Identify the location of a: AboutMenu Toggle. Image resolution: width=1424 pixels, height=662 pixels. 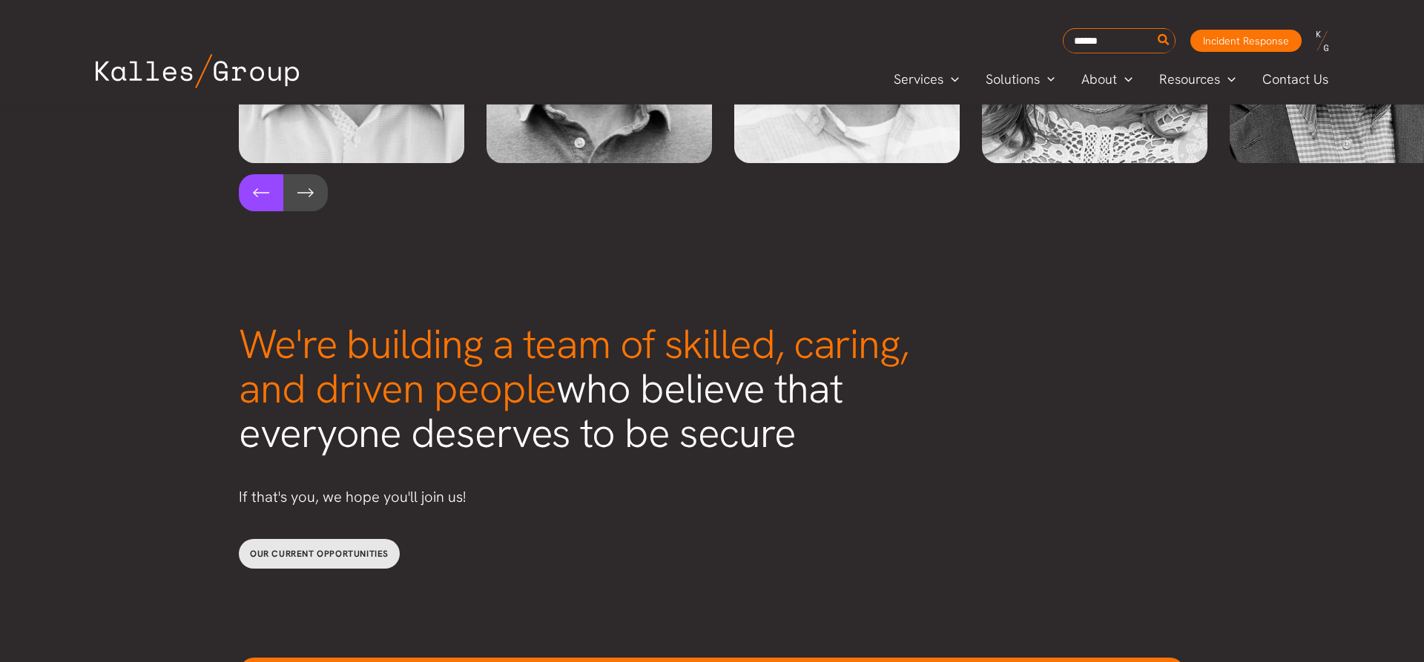
(1106, 79).